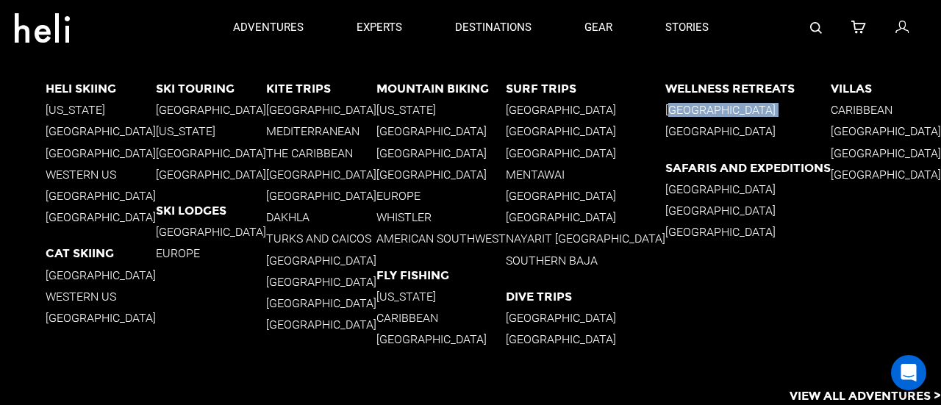 The width and height of the screenshot is (941, 405). What do you see at coordinates (211, 88) in the screenshot?
I see `p: Ski Touring` at bounding box center [211, 88].